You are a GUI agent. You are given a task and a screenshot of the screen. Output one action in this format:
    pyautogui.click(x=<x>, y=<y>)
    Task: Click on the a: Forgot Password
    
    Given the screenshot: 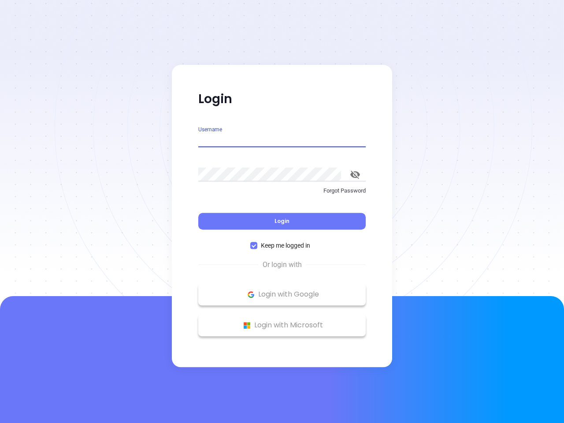 What is the action you would take?
    pyautogui.click(x=282, y=194)
    